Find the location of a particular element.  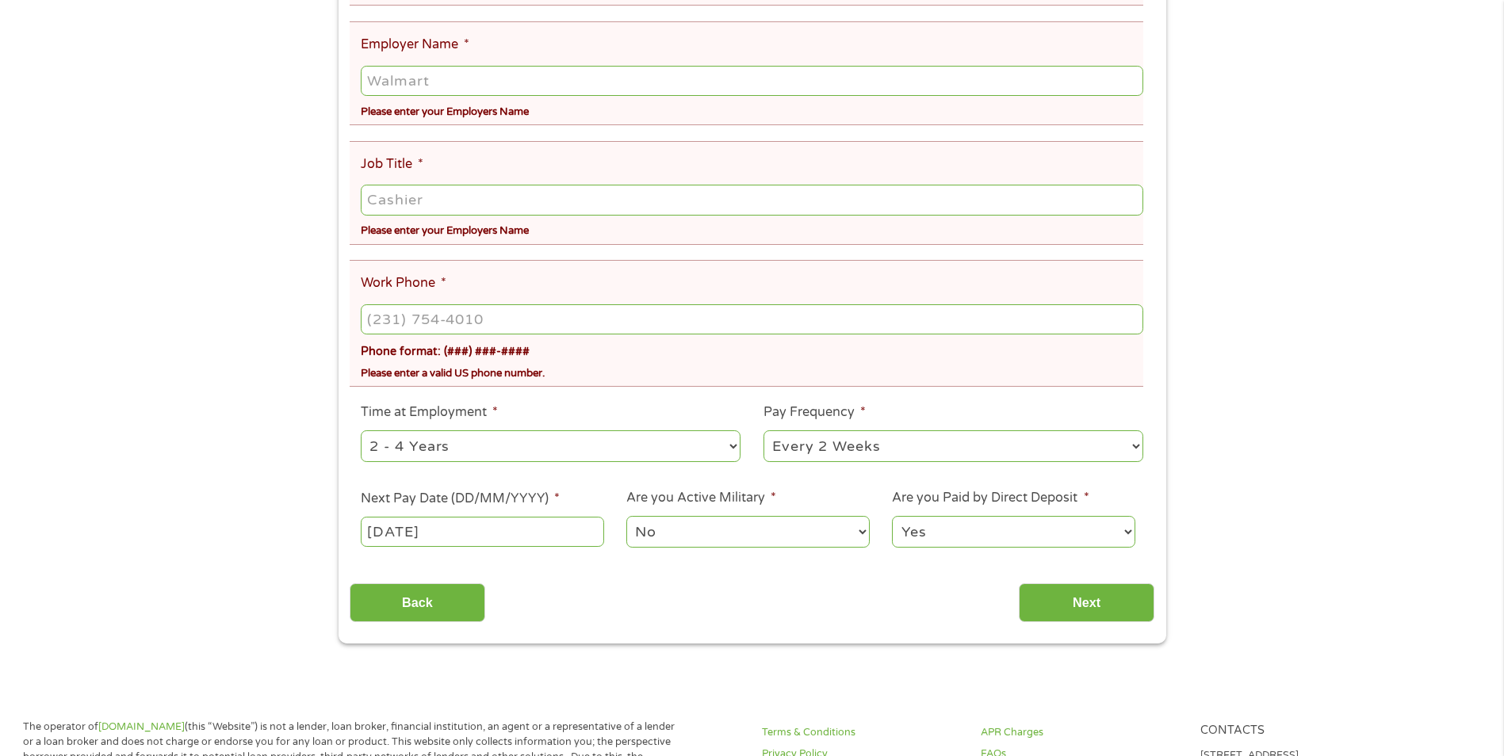

div: Please enter a valid US phone number. is located at coordinates (751, 371).